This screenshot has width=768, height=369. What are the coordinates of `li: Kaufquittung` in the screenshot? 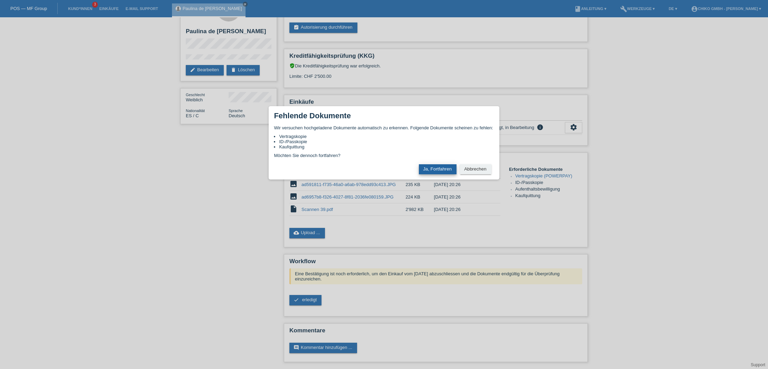 It's located at (387, 146).